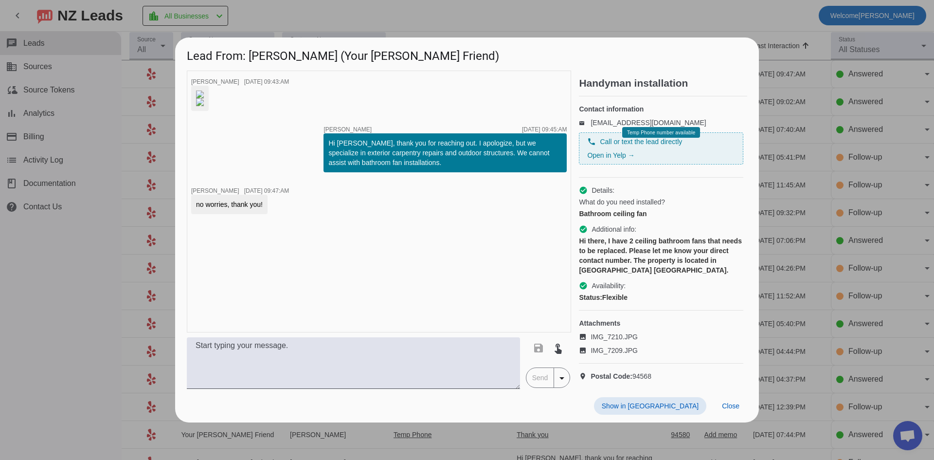 The image size is (934, 460). What do you see at coordinates (622, 202) in the screenshot?
I see `span: What do you need installed?` at bounding box center [622, 202].